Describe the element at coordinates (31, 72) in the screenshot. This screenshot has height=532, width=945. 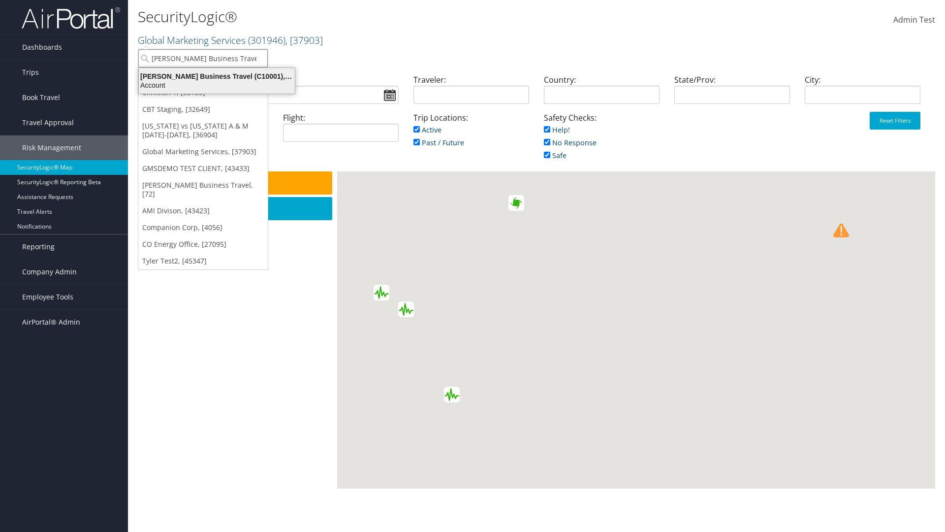
I see `span: Trips` at that location.